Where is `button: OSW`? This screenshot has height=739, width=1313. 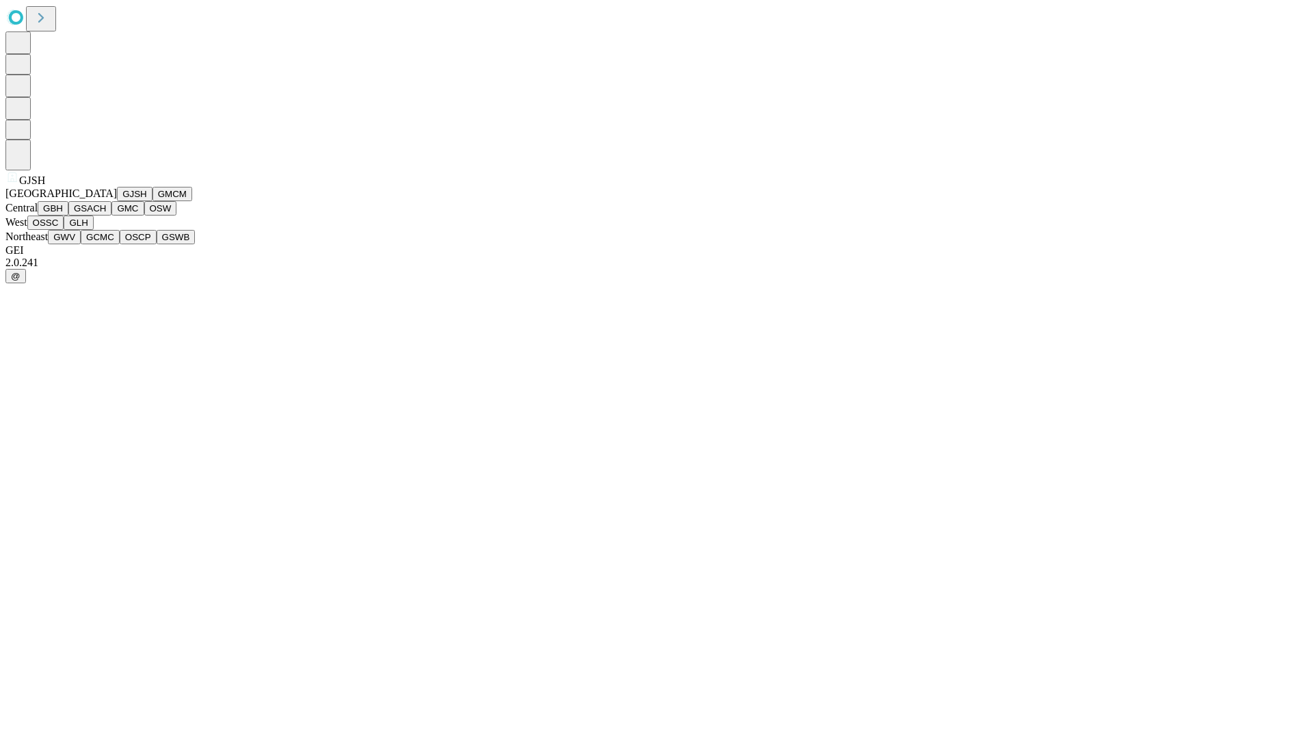
button: OSW is located at coordinates (161, 208).